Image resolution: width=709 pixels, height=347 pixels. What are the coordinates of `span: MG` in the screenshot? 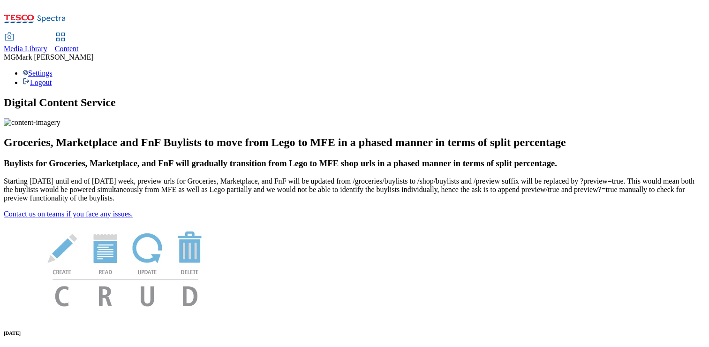 It's located at (10, 57).